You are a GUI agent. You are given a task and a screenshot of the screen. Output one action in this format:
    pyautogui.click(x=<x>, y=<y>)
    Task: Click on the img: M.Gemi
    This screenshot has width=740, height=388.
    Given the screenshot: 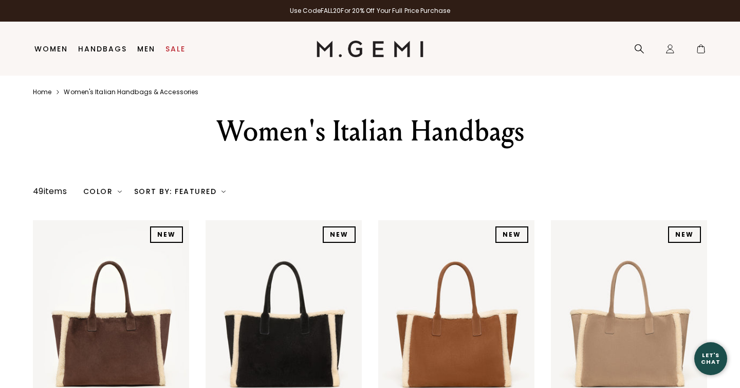 What is the action you would take?
    pyautogui.click(x=370, y=49)
    